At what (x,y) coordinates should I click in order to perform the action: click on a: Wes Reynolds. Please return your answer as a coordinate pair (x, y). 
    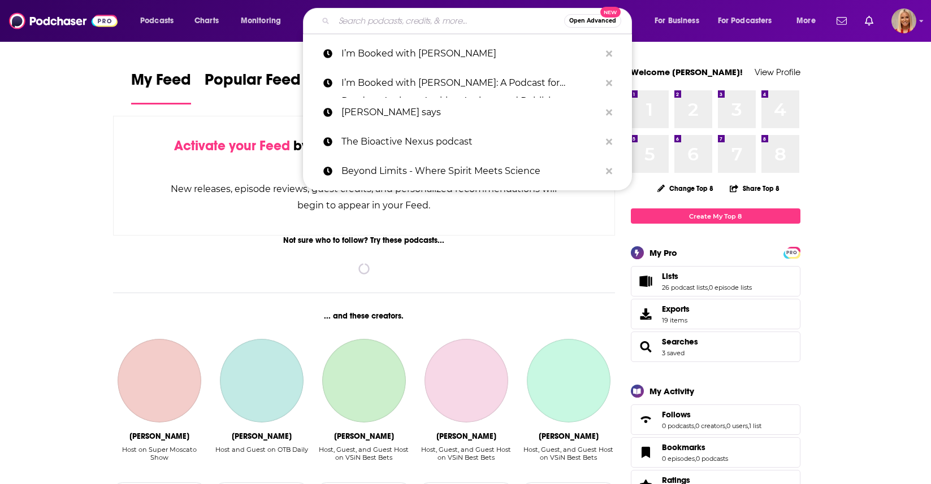
    Looking at the image, I should click on (364, 381).